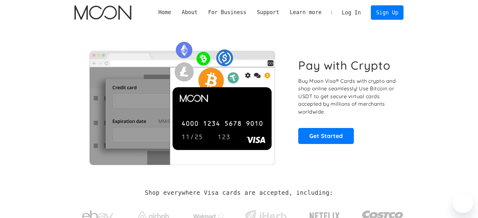 This screenshot has height=218, width=478. What do you see at coordinates (189, 12) in the screenshot?
I see `div: About` at bounding box center [189, 12].